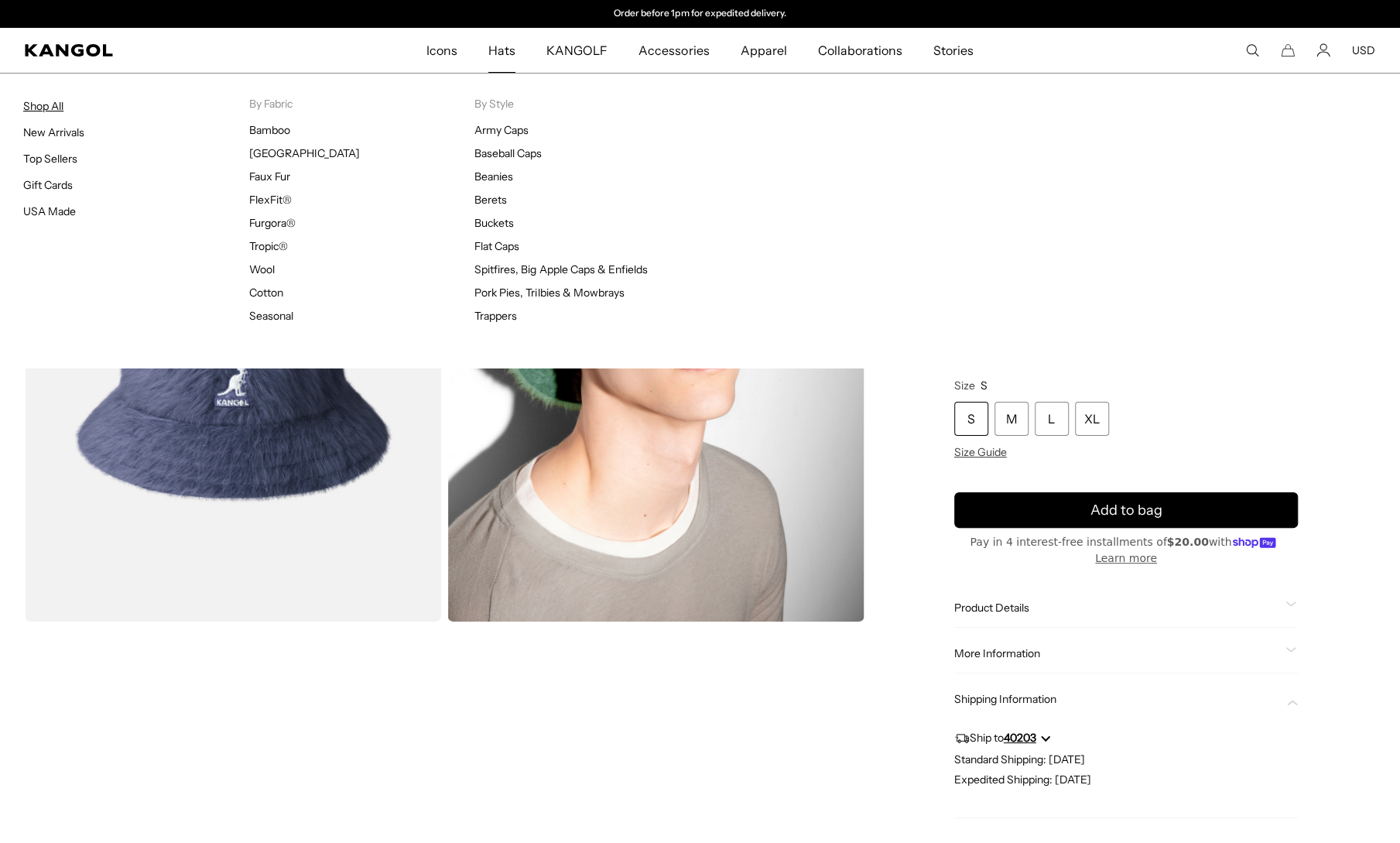 This screenshot has width=1400, height=843. Describe the element at coordinates (700, 14) in the screenshot. I see `div: 2 of 2` at that location.